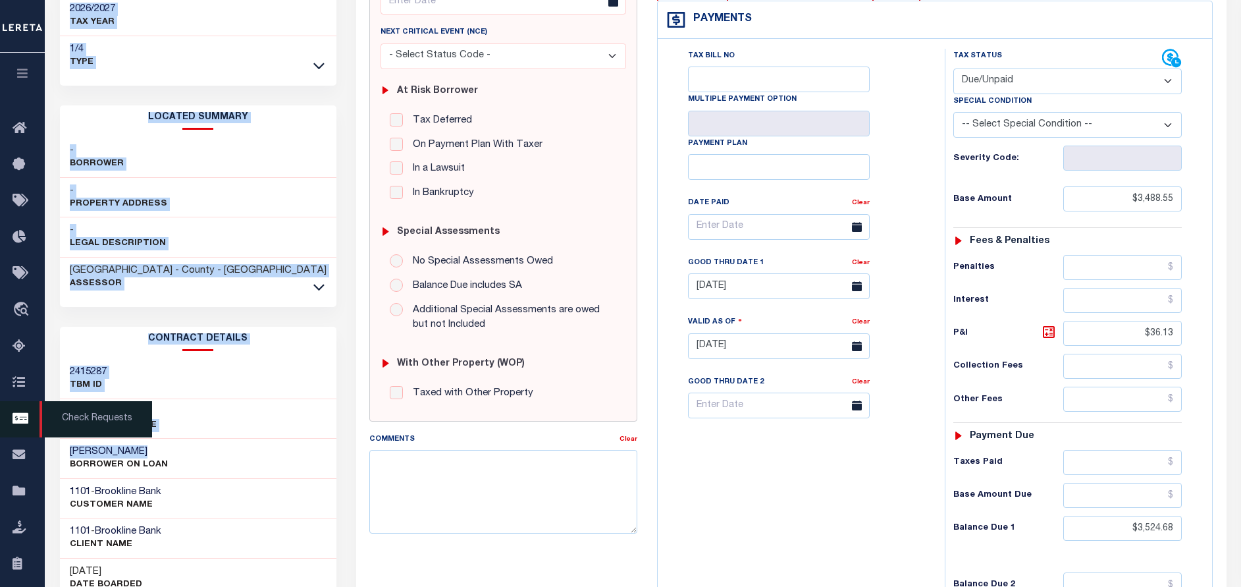 The image size is (1241, 587). I want to click on label: No Special Assessments Owed, so click(479, 261).